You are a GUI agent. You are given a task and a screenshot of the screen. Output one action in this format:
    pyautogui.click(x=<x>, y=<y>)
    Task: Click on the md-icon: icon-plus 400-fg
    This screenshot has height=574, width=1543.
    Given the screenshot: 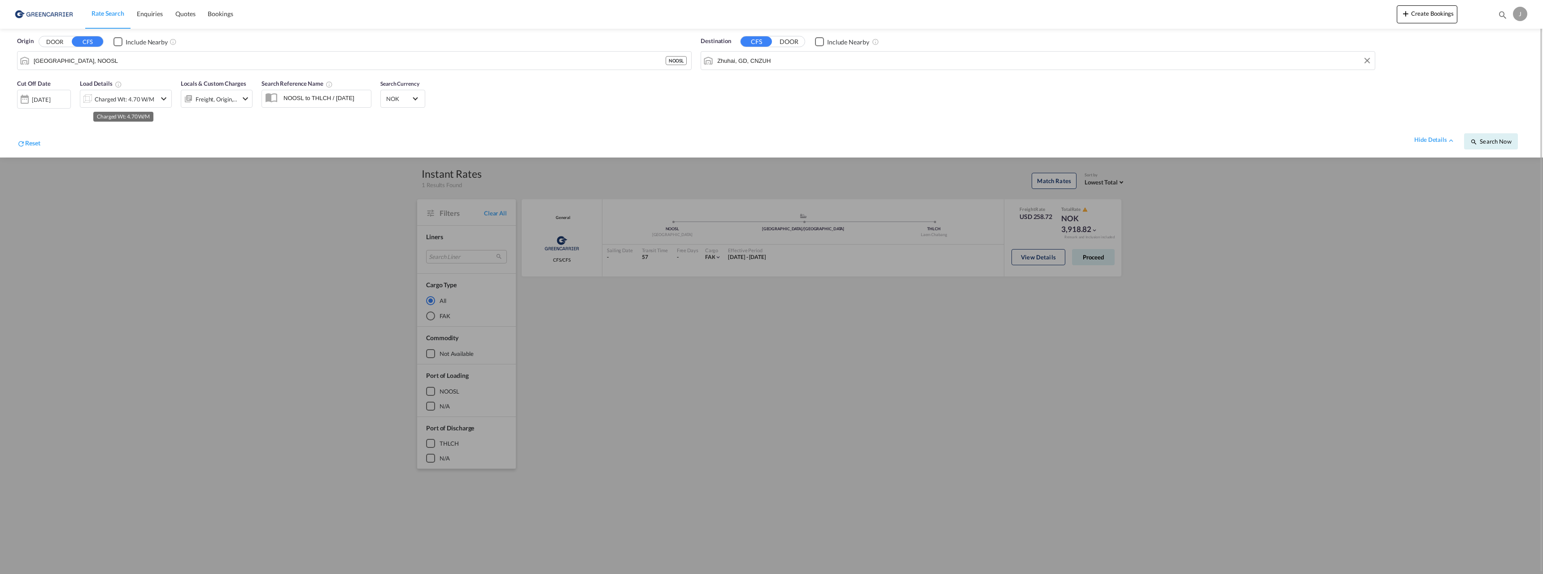 What is the action you would take?
    pyautogui.click(x=1405, y=13)
    